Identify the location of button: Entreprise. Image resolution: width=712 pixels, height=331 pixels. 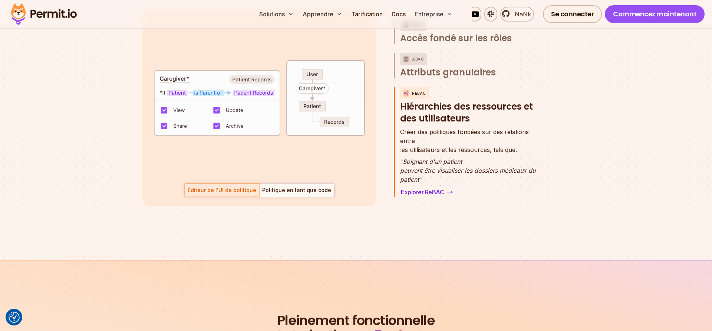
(434, 14).